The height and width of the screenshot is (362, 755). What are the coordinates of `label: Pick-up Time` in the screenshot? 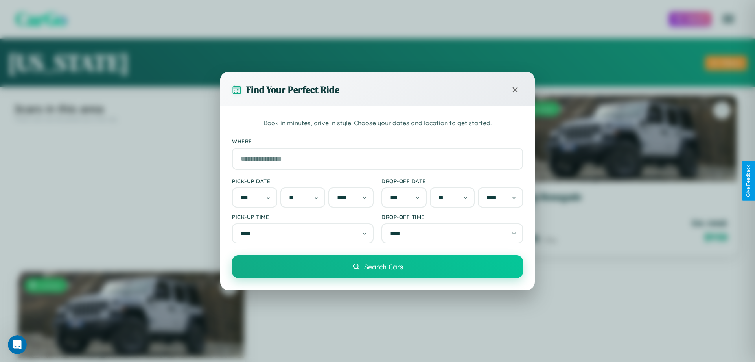 It's located at (303, 216).